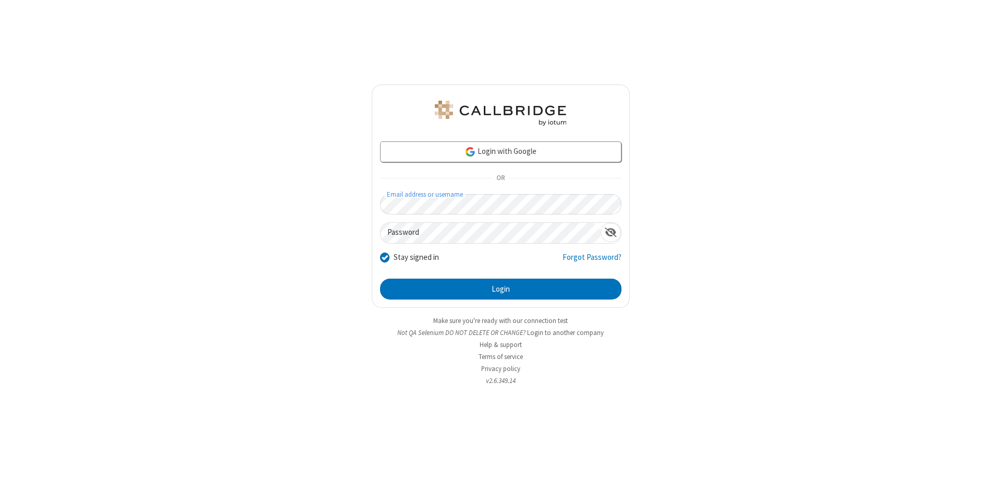 The width and height of the screenshot is (1001, 478). What do you see at coordinates (592, 261) in the screenshot?
I see `a: Forgot Password?` at bounding box center [592, 261].